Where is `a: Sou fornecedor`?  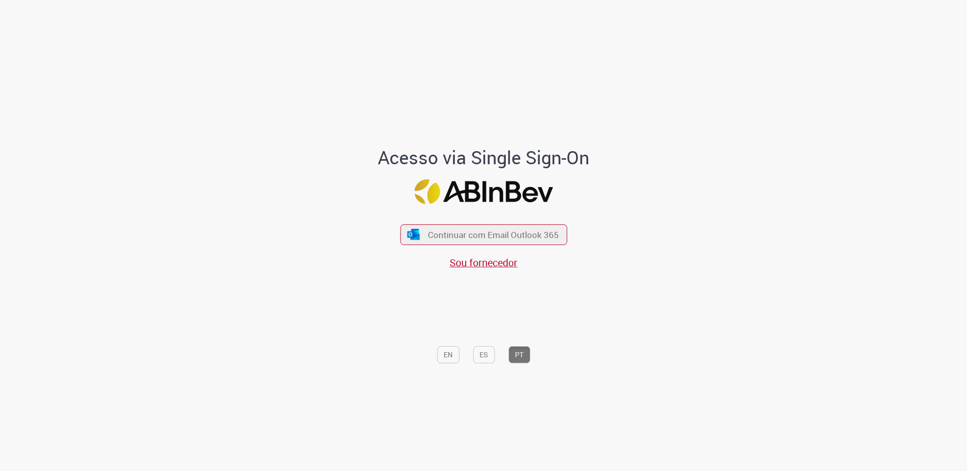 a: Sou fornecedor is located at coordinates (483, 262).